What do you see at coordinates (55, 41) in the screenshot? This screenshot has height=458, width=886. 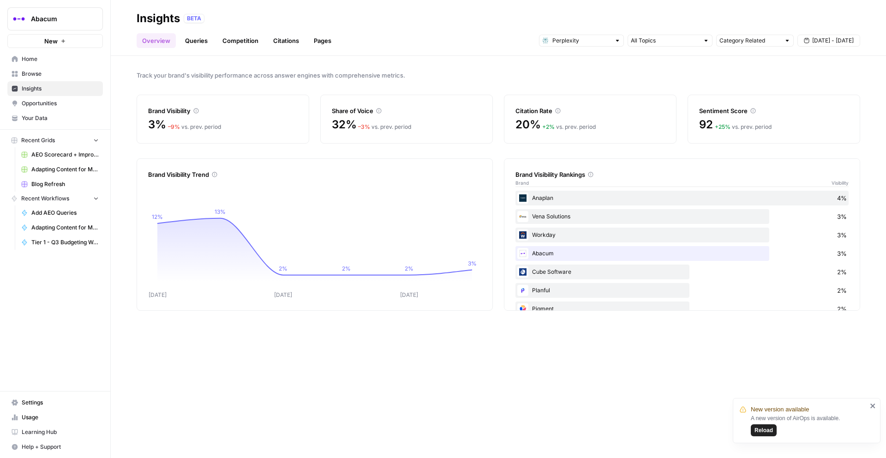 I see `button: New` at bounding box center [55, 41].